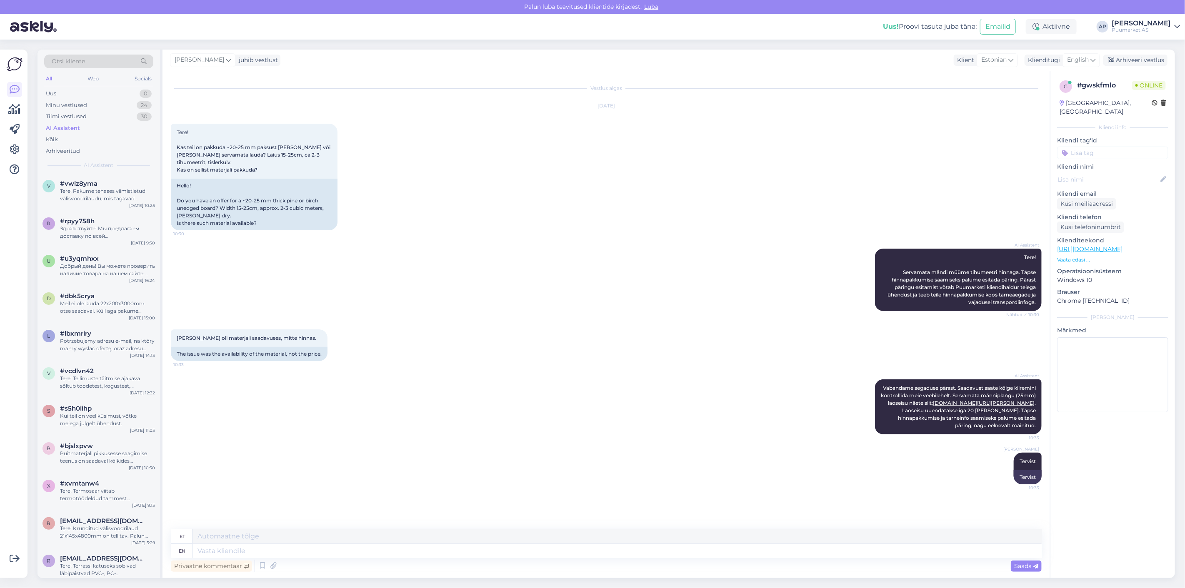  I want to click on span: Nähtud ✓ 10:30, so click(1023, 315).